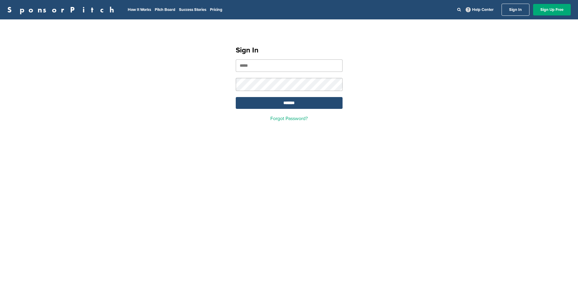  What do you see at coordinates (139, 10) in the screenshot?
I see `a: How It Works` at bounding box center [139, 10].